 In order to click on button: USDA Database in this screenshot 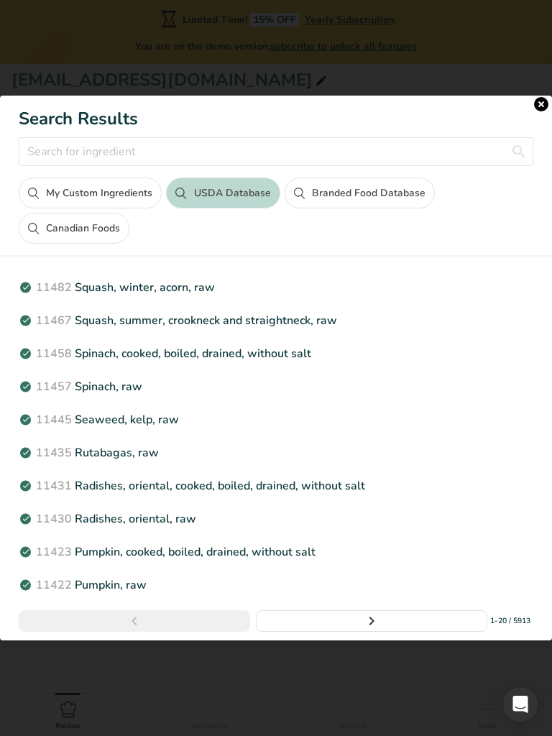, I will do `click(223, 193)`.